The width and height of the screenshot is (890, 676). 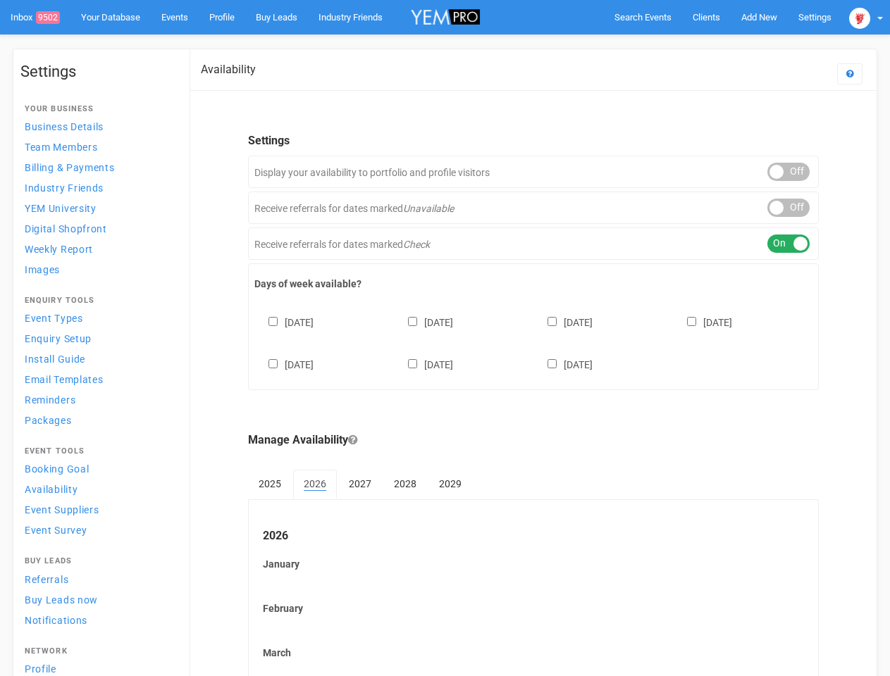 What do you see at coordinates (56, 530) in the screenshot?
I see `span: Event Survey` at bounding box center [56, 530].